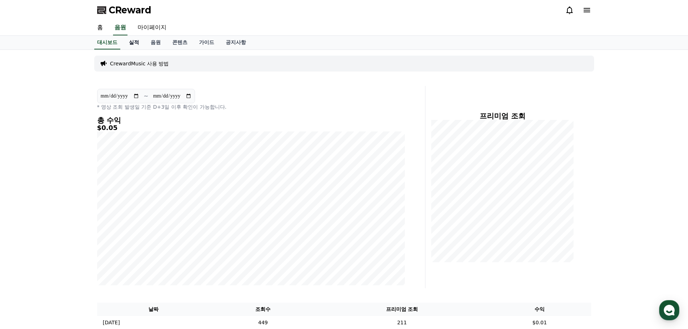  I want to click on p: * 영상 조회 발생일 기준 D+3일 이후 확인이 가능합니다., so click(251, 107).